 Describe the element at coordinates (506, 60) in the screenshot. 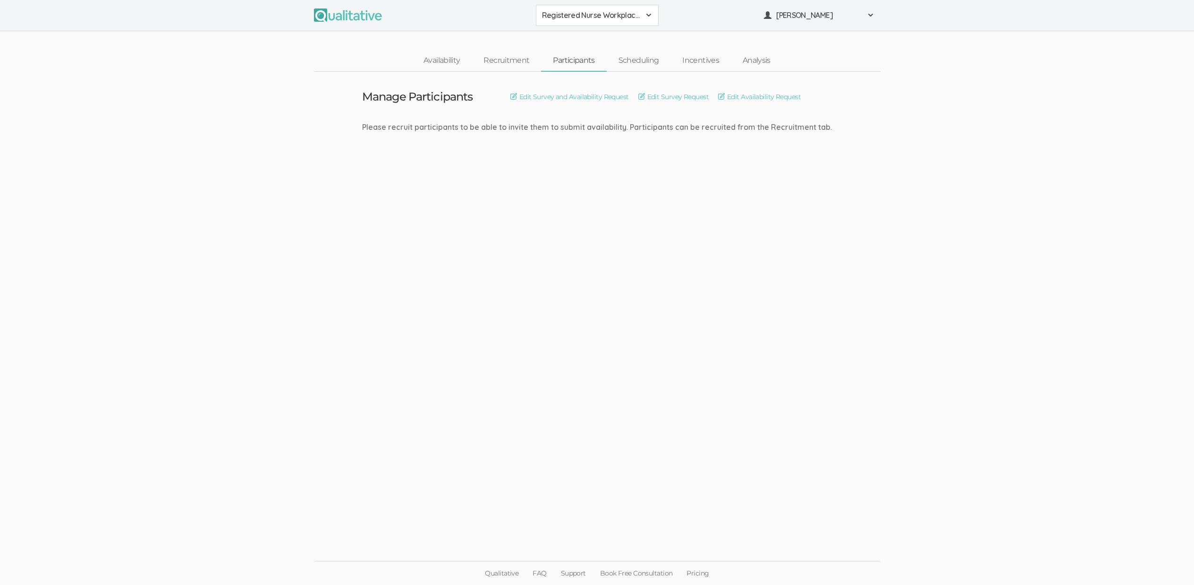

I see `a: Recruitment` at that location.